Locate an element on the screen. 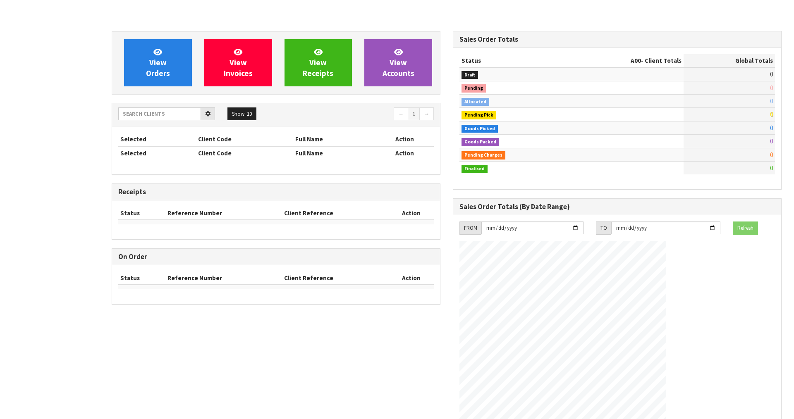 This screenshot has width=794, height=419. h3: On Order is located at coordinates (276, 257).